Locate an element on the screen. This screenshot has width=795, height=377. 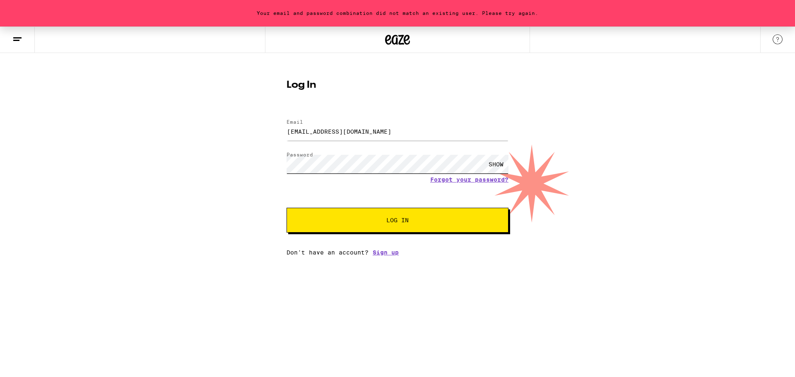
input: Email is located at coordinates (398, 131).